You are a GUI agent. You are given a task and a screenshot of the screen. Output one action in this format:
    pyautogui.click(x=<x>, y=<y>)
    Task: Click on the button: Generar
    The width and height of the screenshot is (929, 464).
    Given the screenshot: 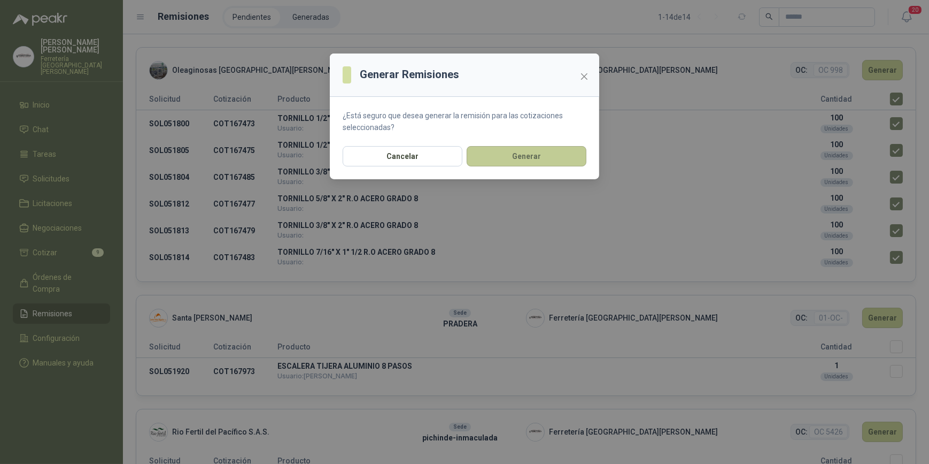 What is the action you would take?
    pyautogui.click(x=527, y=156)
    